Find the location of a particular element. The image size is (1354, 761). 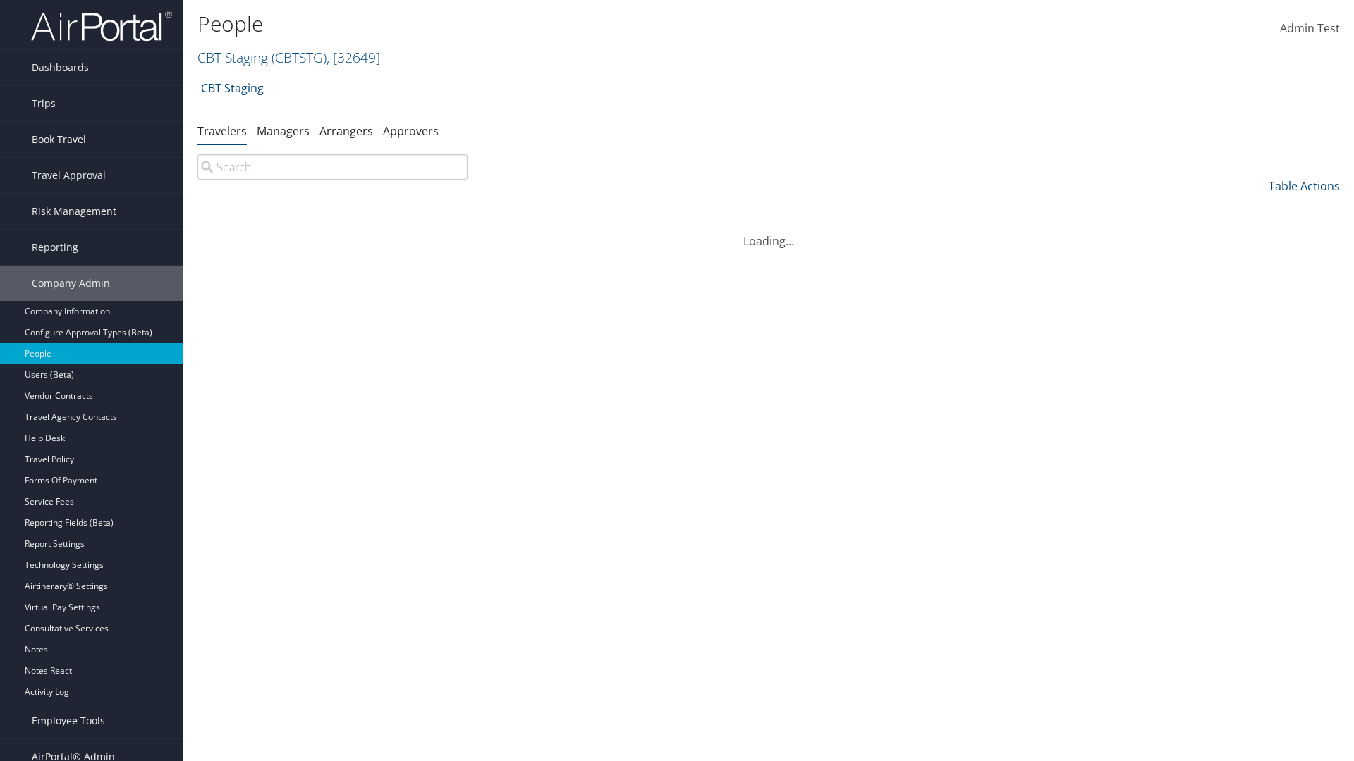

span: Trips is located at coordinates (44, 104).